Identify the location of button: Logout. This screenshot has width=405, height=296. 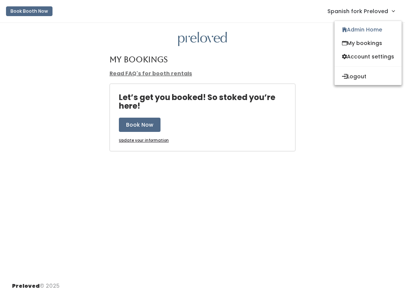
(368, 77).